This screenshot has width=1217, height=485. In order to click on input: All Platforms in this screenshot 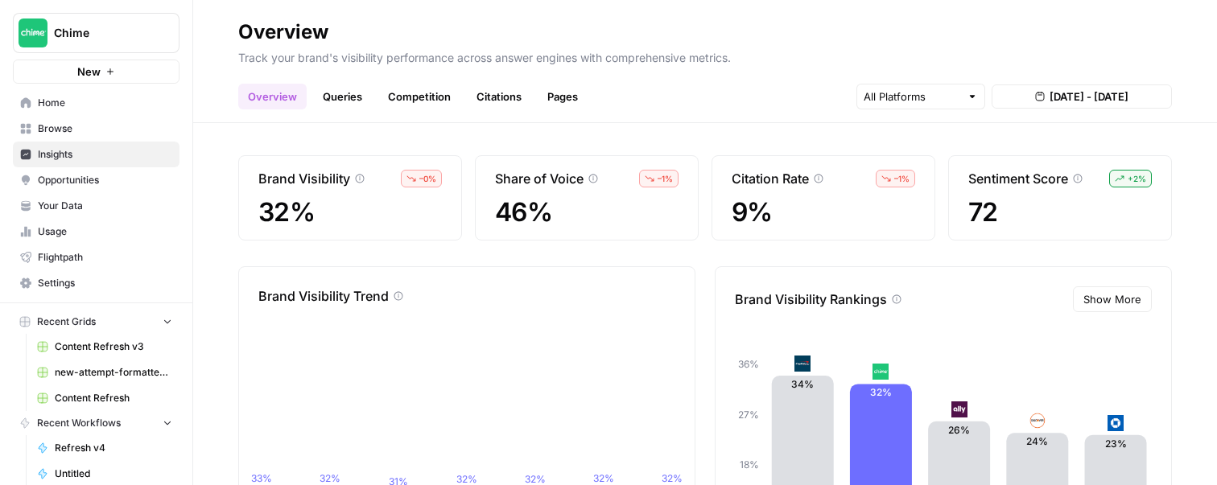, I will do `click(912, 97)`.